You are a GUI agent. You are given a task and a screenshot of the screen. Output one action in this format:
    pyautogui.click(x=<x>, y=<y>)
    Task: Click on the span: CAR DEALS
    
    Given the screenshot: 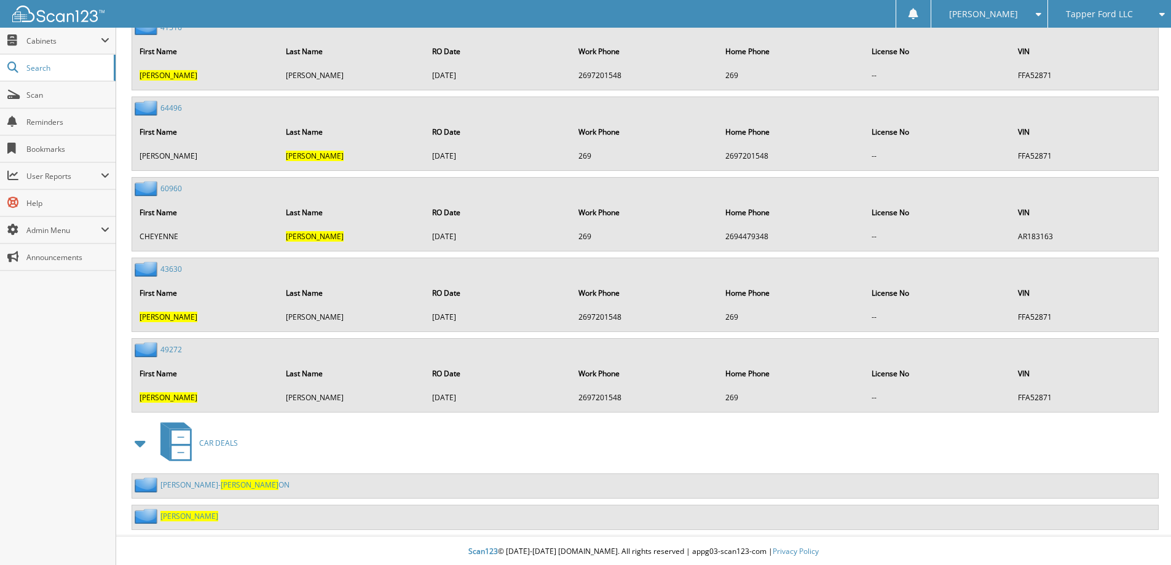 What is the action you would take?
    pyautogui.click(x=218, y=443)
    